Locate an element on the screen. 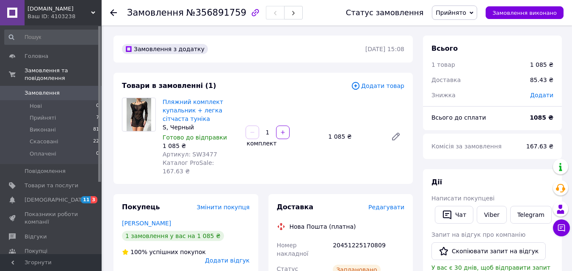  div: Статус замовлення is located at coordinates (385, 13).